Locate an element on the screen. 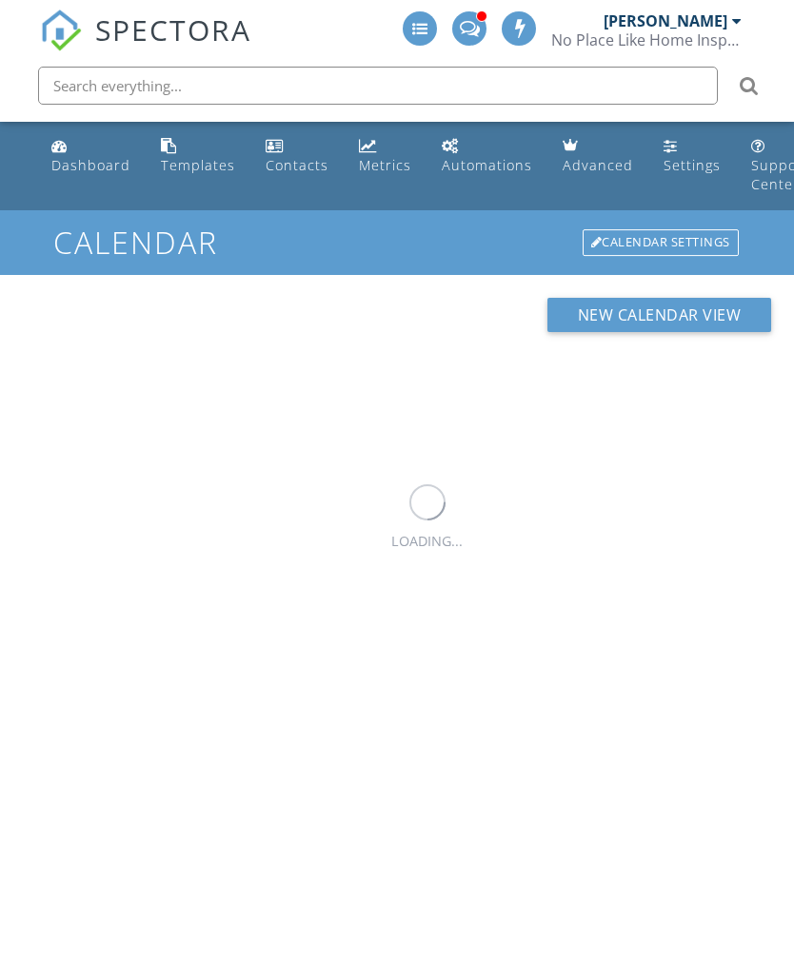 The height and width of the screenshot is (960, 794). div: Settings is located at coordinates (692, 165).